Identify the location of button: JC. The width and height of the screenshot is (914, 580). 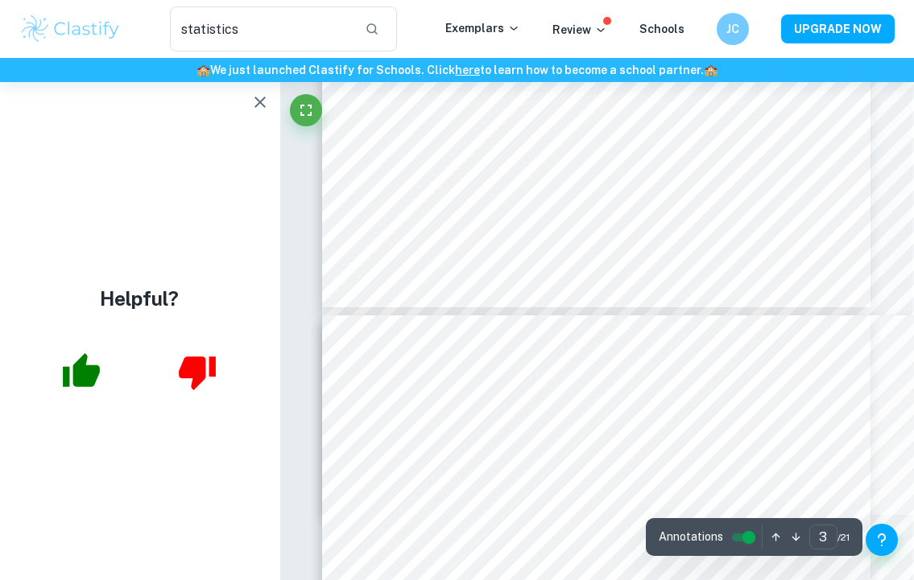
(732, 29).